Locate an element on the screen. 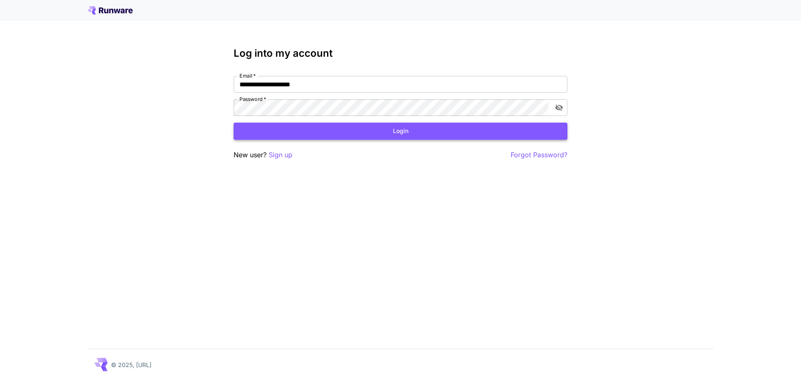 Image resolution: width=801 pixels, height=380 pixels. p: Sign up is located at coordinates (280, 155).